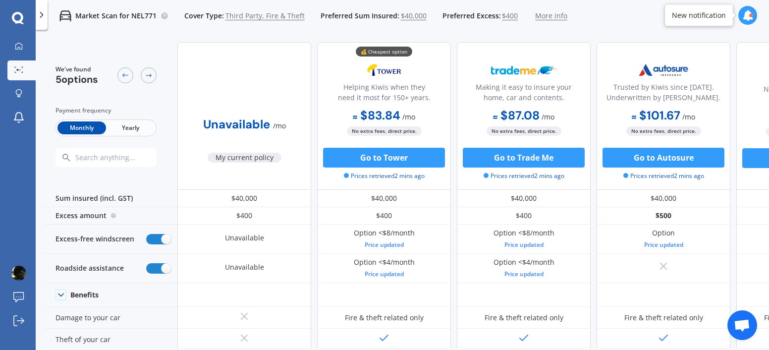  Describe the element at coordinates (82, 128) in the screenshot. I see `span: Monthly` at that location.